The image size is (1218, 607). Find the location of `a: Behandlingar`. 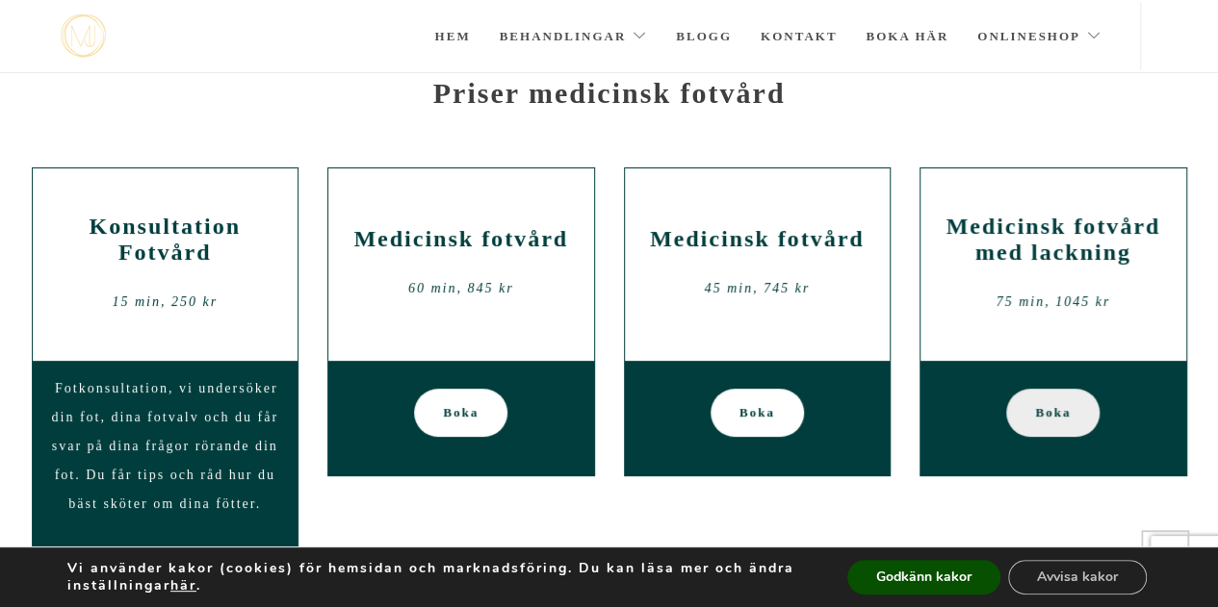

a: Behandlingar is located at coordinates (574, 37).